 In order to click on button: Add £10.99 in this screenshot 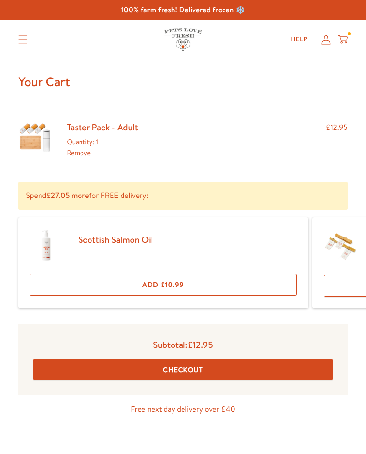, I will do `click(163, 285)`.